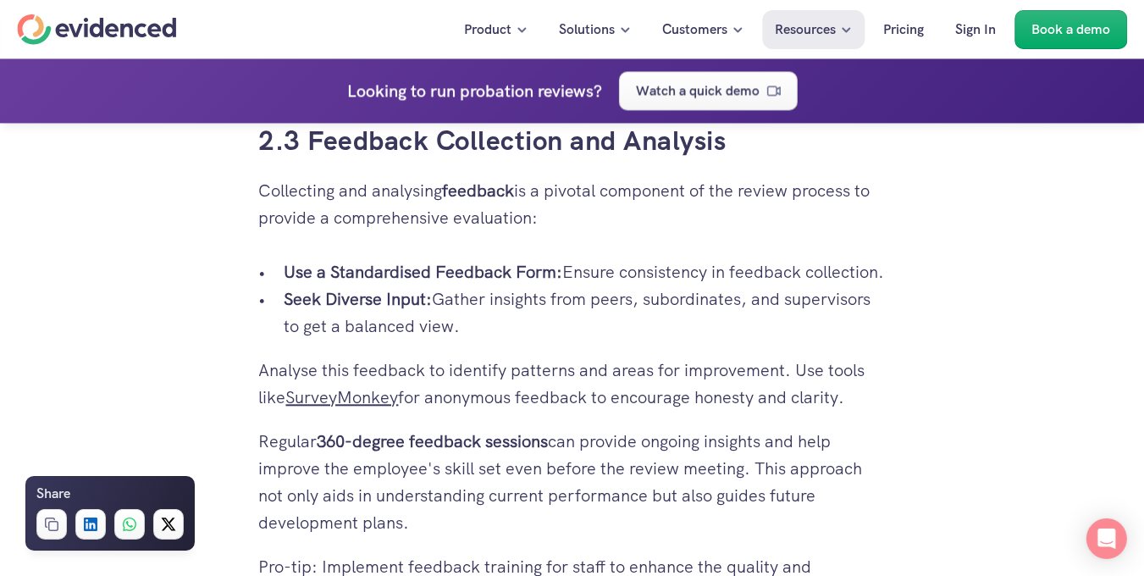  I want to click on p: Customers, so click(694, 30).